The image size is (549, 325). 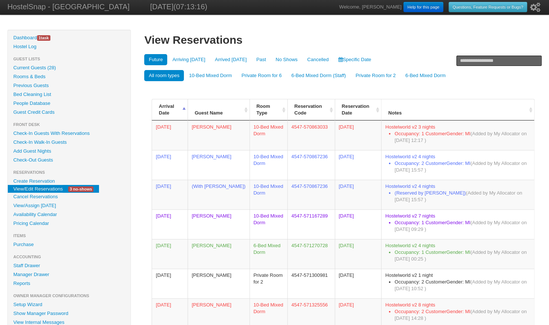 I want to click on th: Arrival Date: activate to sort column descending, so click(x=169, y=110).